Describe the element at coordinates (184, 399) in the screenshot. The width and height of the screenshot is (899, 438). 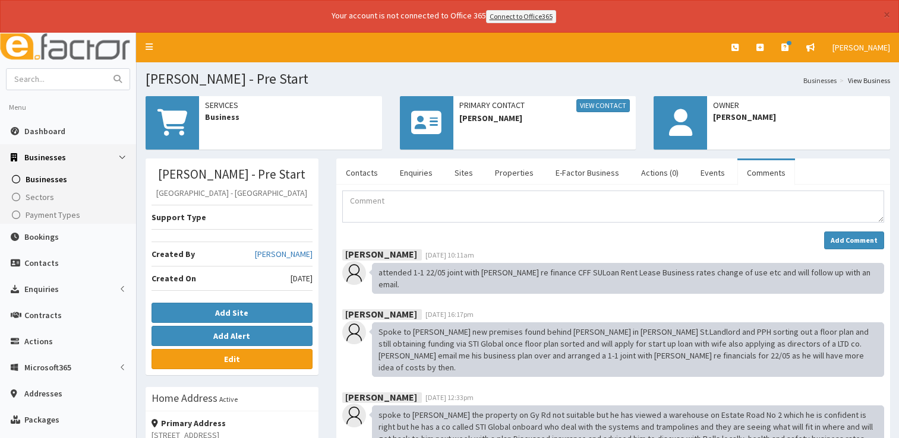
I see `h3: Home Address` at that location.